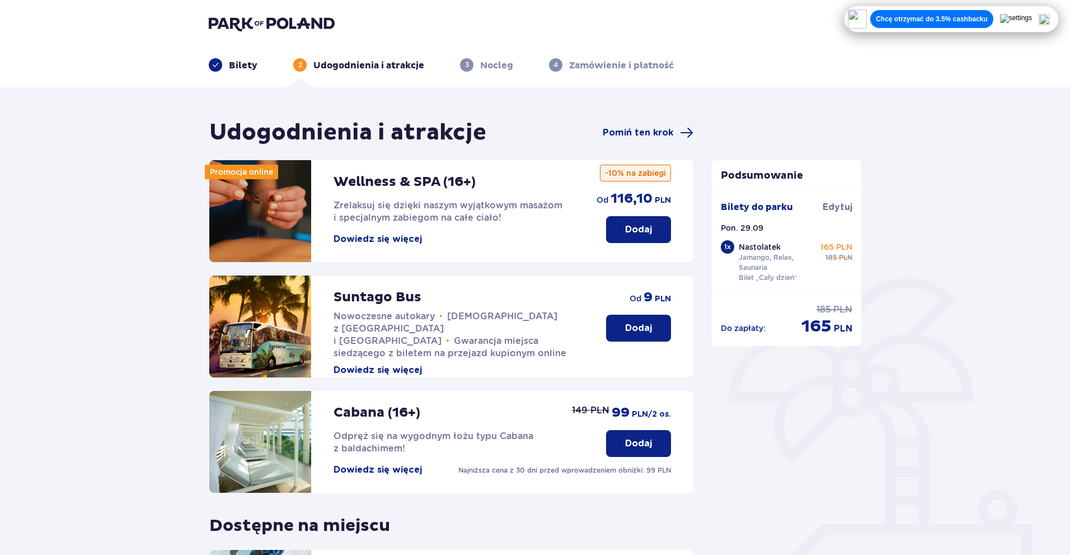 The height and width of the screenshot is (555, 1070). Describe the element at coordinates (300, 65) in the screenshot. I see `p: 2` at that location.